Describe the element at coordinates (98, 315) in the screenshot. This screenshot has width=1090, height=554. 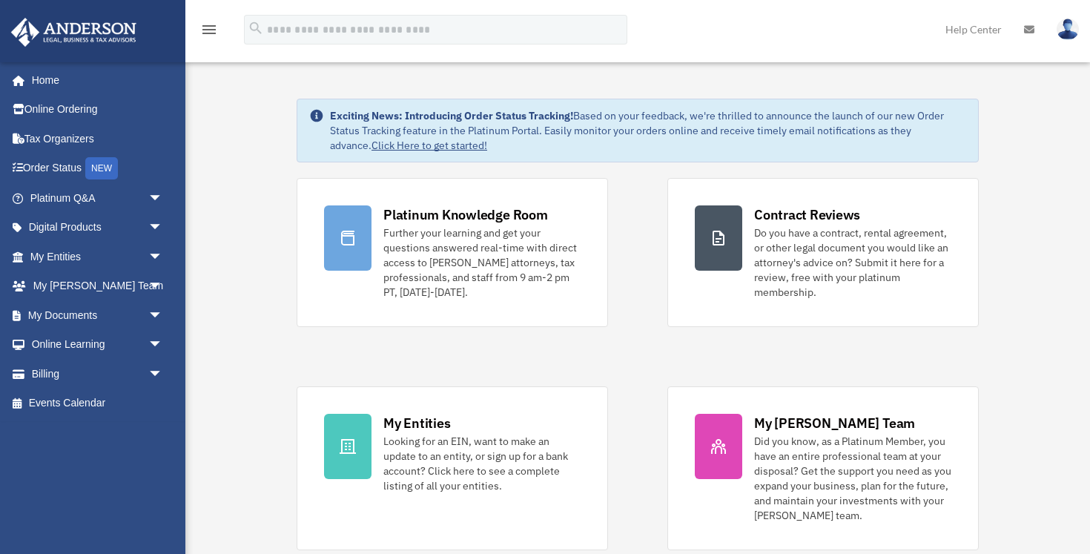
I see `a: My Documentsarrow_drop_down` at that location.